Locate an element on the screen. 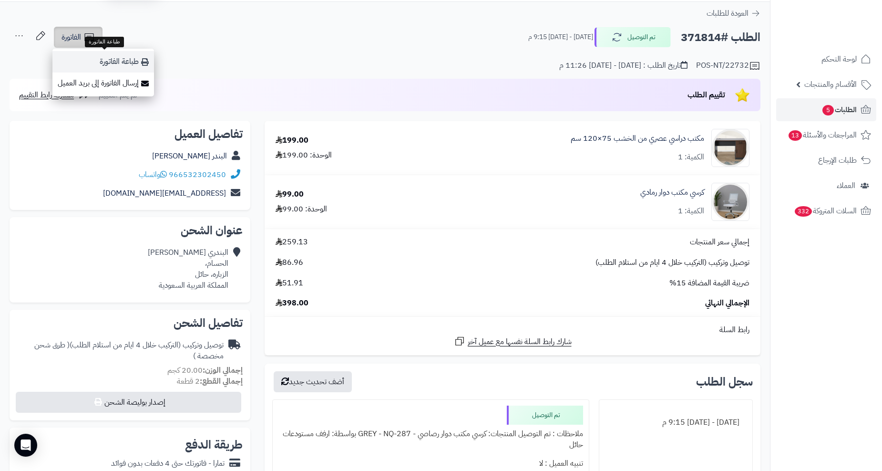  a: كرسي مكتب دوار رمادي is located at coordinates (672, 192).